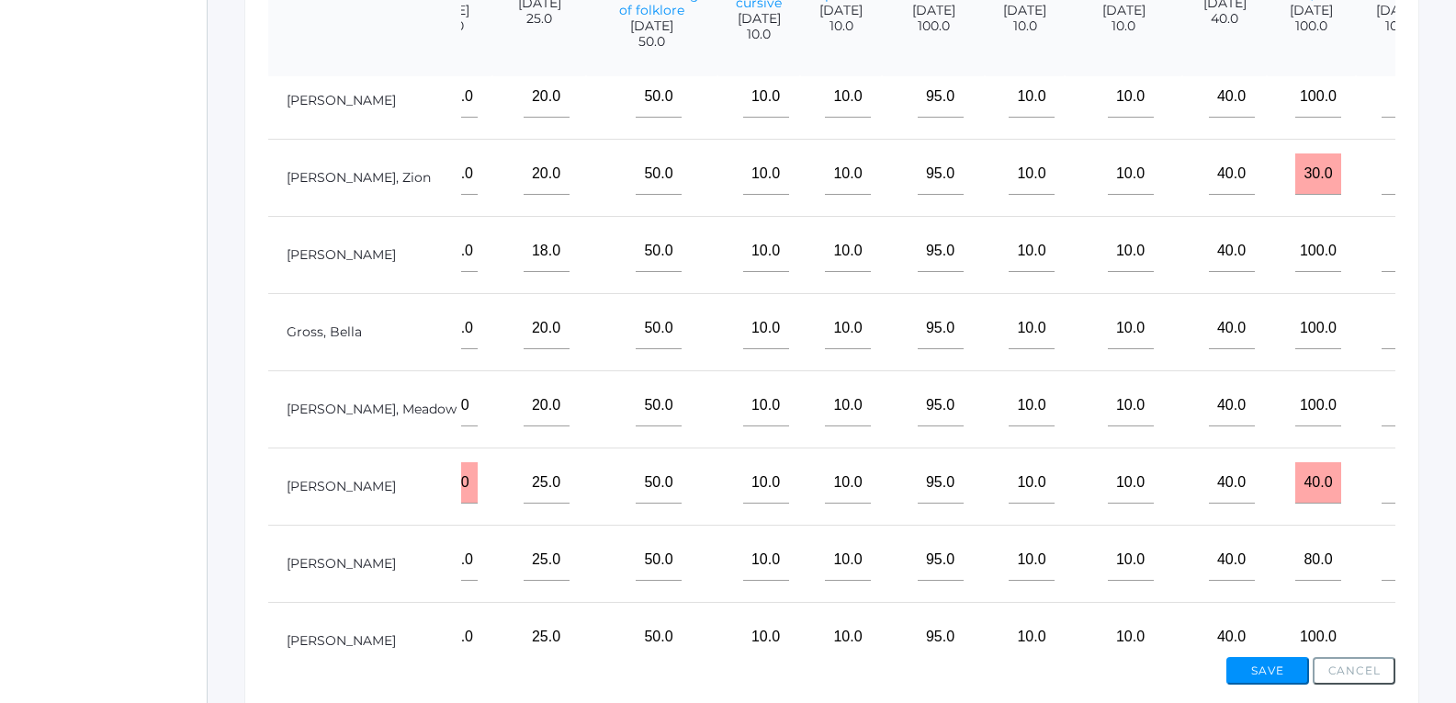 The width and height of the screenshot is (1456, 703). What do you see at coordinates (1224, 18) in the screenshot?
I see `span: 40.0` at bounding box center [1224, 18].